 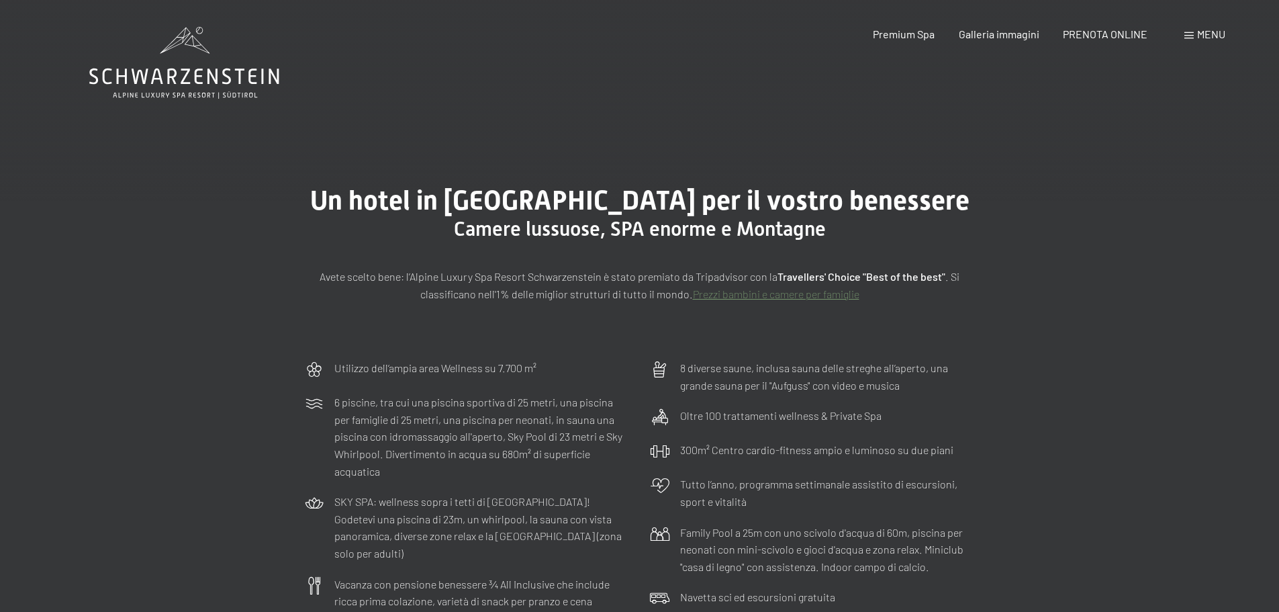 I want to click on span: PRENOTA ONLINE, so click(x=1105, y=34).